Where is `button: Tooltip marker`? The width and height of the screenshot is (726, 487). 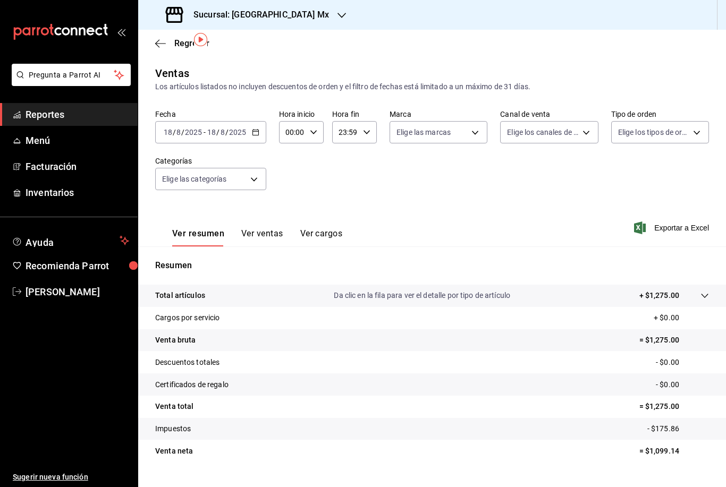 button: Tooltip marker is located at coordinates (200, 39).